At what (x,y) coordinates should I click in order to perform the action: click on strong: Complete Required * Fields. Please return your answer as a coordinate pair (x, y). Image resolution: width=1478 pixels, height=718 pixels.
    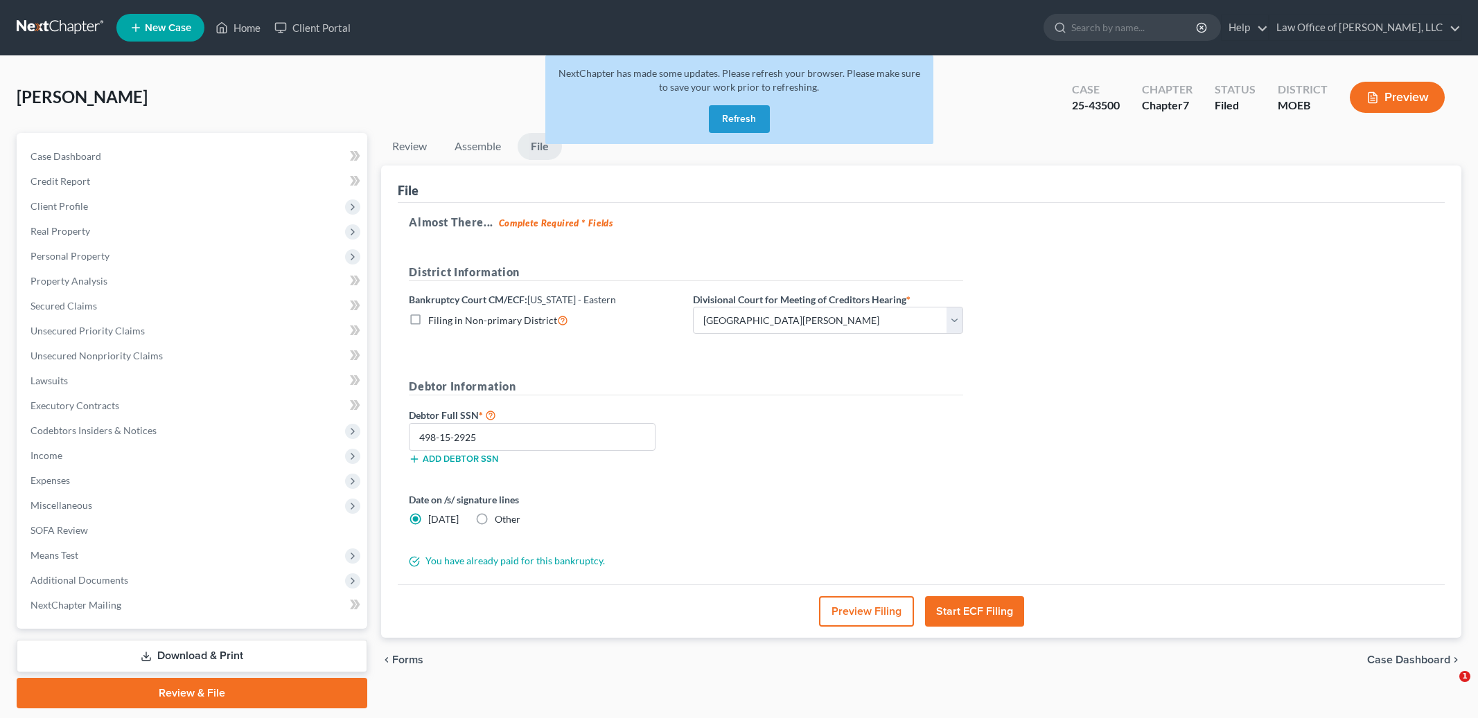
    Looking at the image, I should click on (556, 223).